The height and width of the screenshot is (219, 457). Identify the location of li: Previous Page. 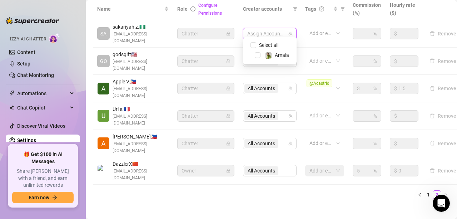
(420, 194).